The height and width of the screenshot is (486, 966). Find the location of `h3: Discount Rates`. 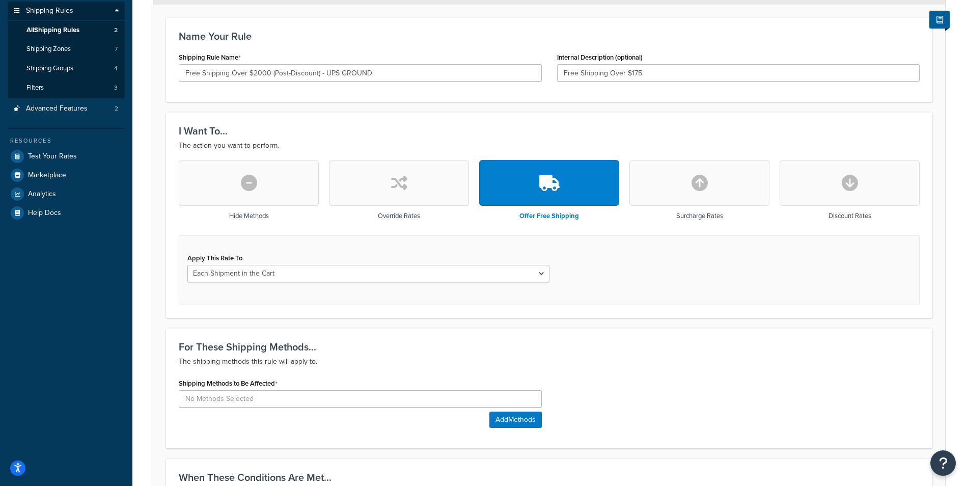

h3: Discount Rates is located at coordinates (849, 216).